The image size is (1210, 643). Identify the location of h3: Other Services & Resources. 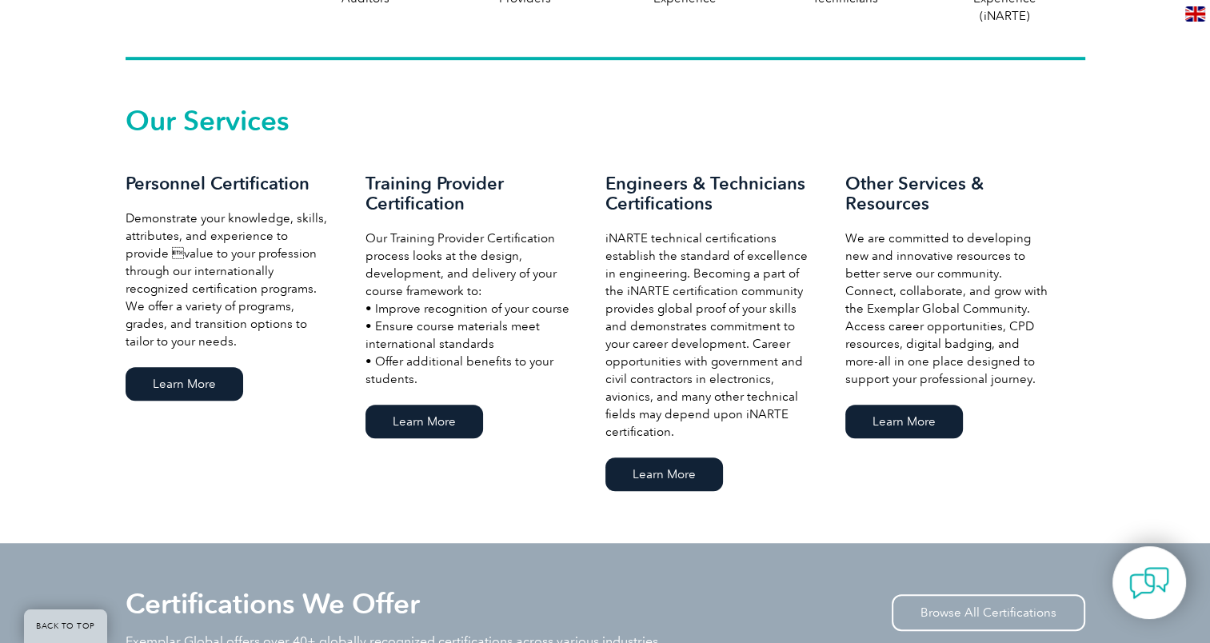
(949, 193).